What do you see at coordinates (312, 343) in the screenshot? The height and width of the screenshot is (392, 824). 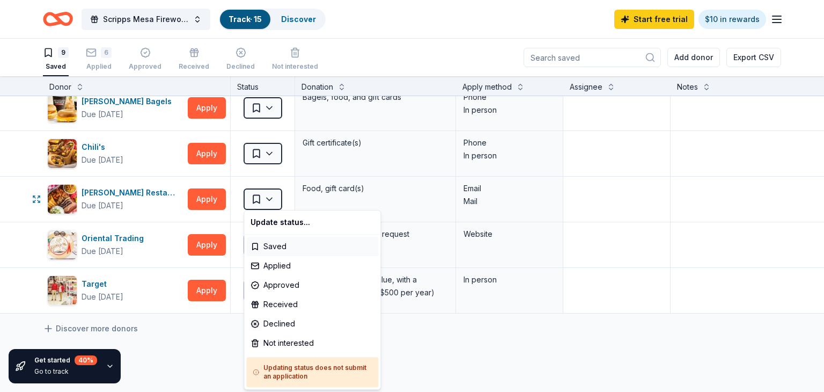 I see `div: Not interested` at bounding box center [312, 343].